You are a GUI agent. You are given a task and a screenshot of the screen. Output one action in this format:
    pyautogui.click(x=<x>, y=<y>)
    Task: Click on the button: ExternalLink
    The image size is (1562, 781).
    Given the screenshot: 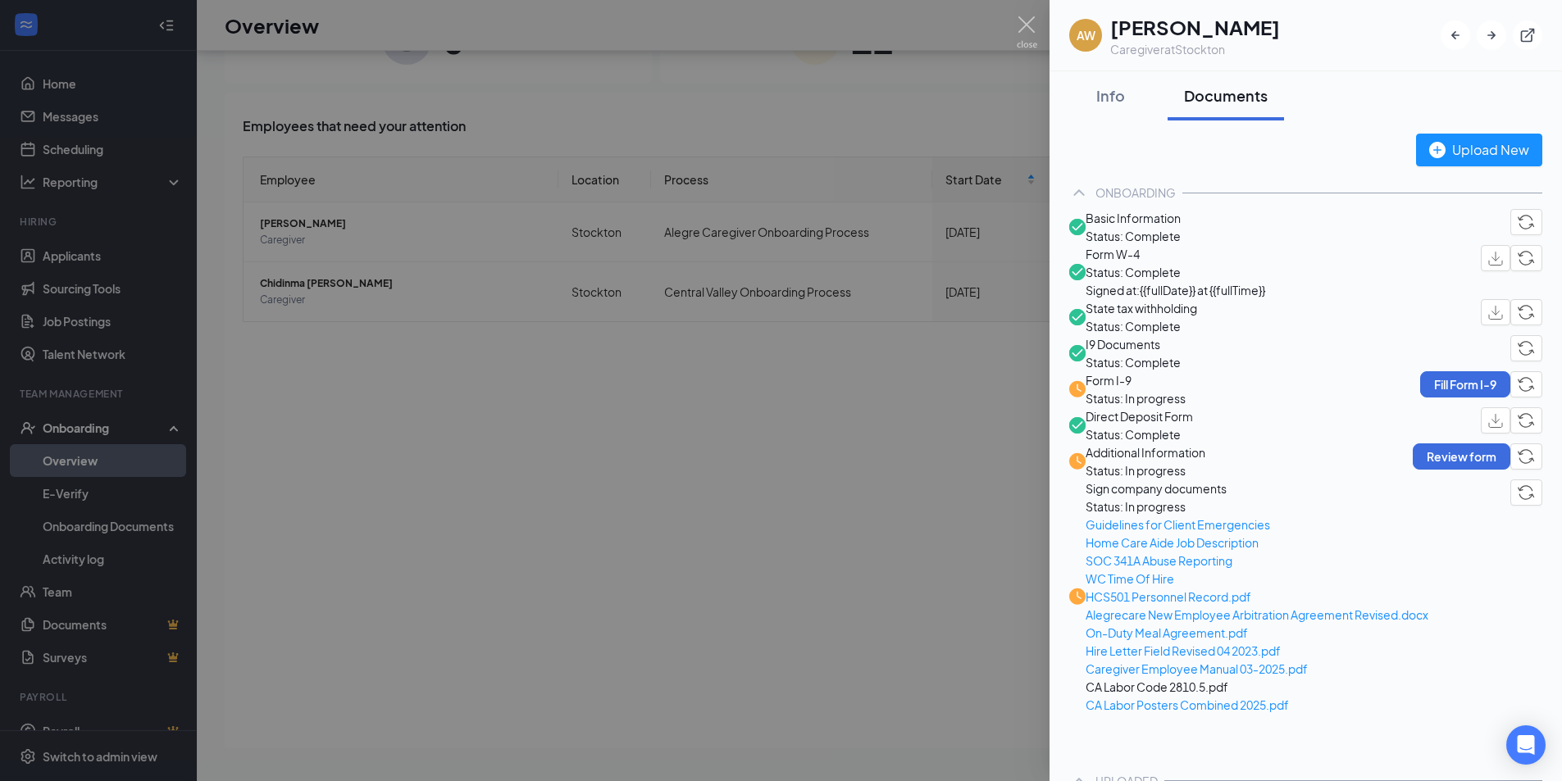 What is the action you would take?
    pyautogui.click(x=1528, y=35)
    